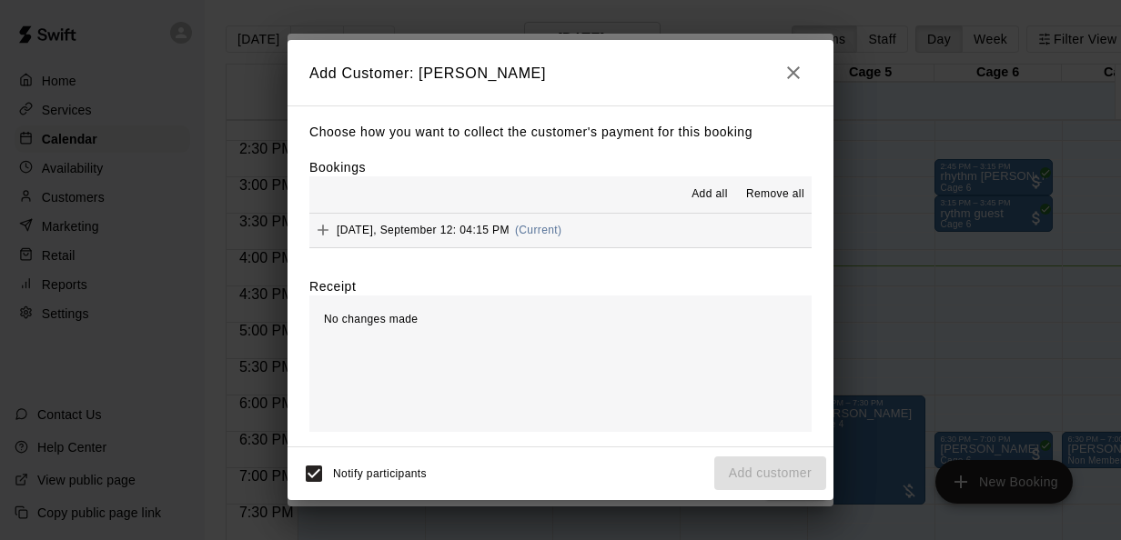 Image resolution: width=1121 pixels, height=540 pixels. What do you see at coordinates (538, 230) in the screenshot?
I see `span: (Current)` at bounding box center [538, 230].